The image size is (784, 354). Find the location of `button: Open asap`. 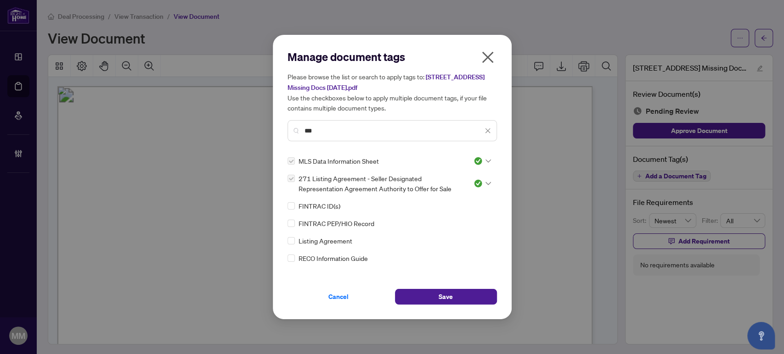

button: Open asap is located at coordinates (761, 336).